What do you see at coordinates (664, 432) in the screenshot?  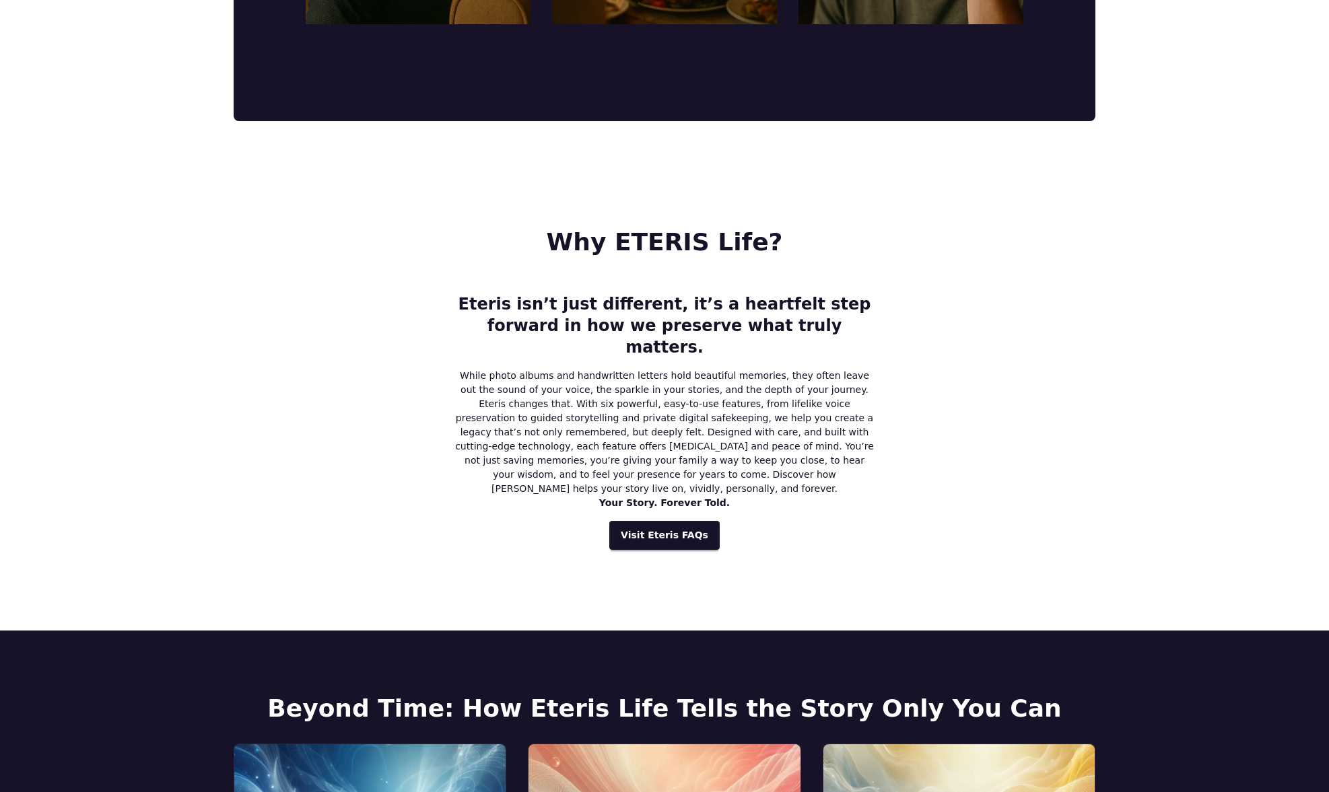 I see `p: While photo albums and handwritten letters hold beautiful memories, they often leave out the soun...` at bounding box center [664, 432].